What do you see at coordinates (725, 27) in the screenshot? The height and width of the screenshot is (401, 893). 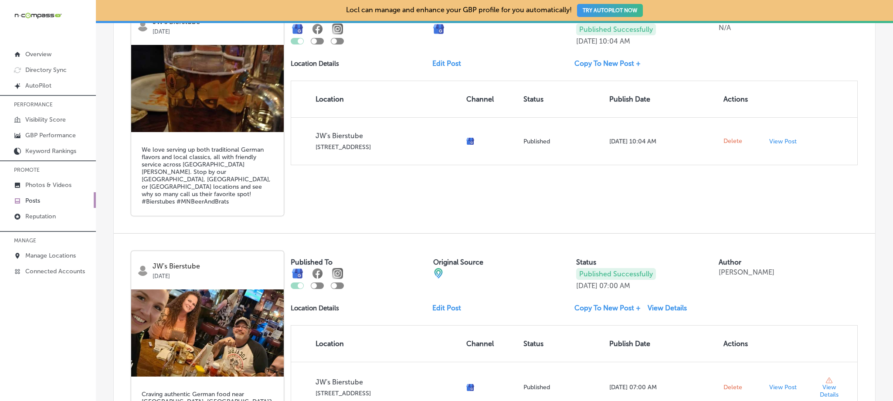 I see `p: N/A` at bounding box center [725, 27].